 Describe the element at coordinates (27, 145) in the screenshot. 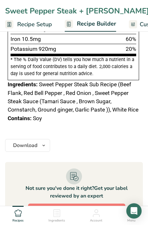

I see `button: Download` at that location.